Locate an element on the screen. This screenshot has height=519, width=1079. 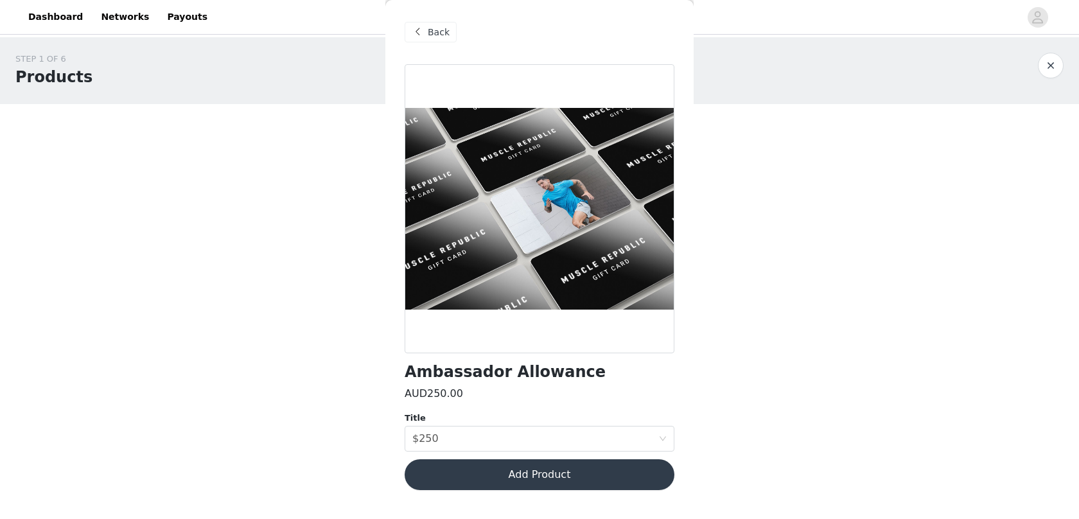
div: avatar is located at coordinates (1037, 17).